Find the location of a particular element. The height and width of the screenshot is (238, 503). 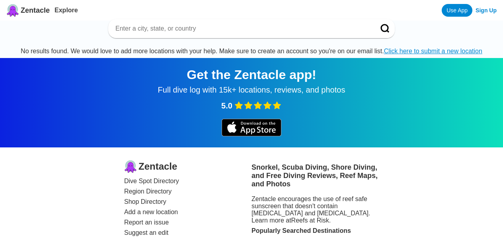

img: iOS app store is located at coordinates (251, 128).